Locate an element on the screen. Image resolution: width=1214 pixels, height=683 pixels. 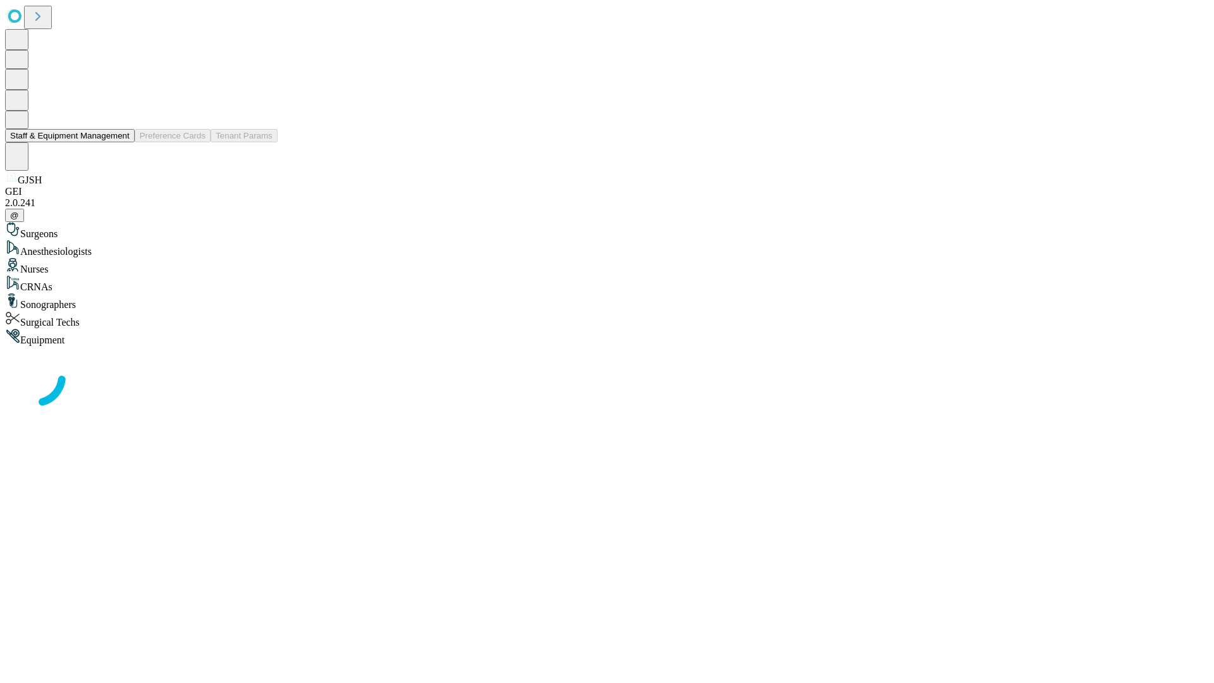
div: Surgical Techs is located at coordinates (607, 319).